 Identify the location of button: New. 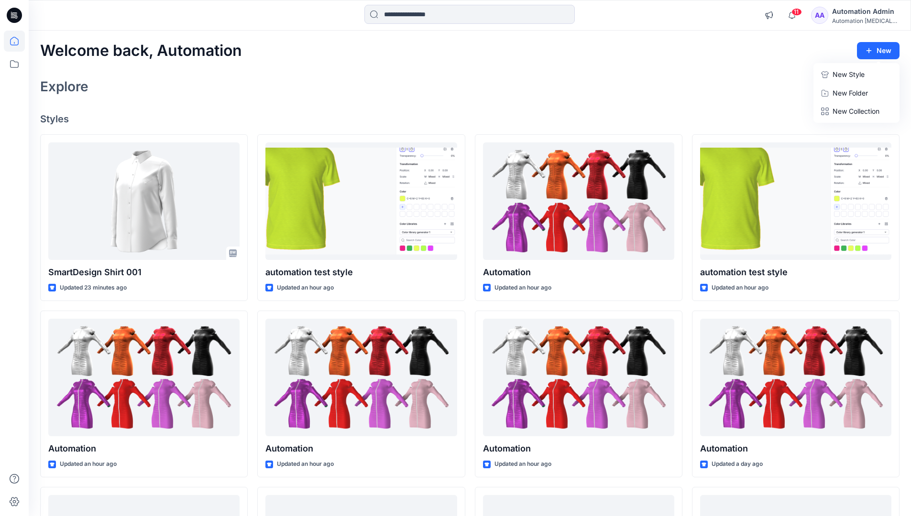
(878, 51).